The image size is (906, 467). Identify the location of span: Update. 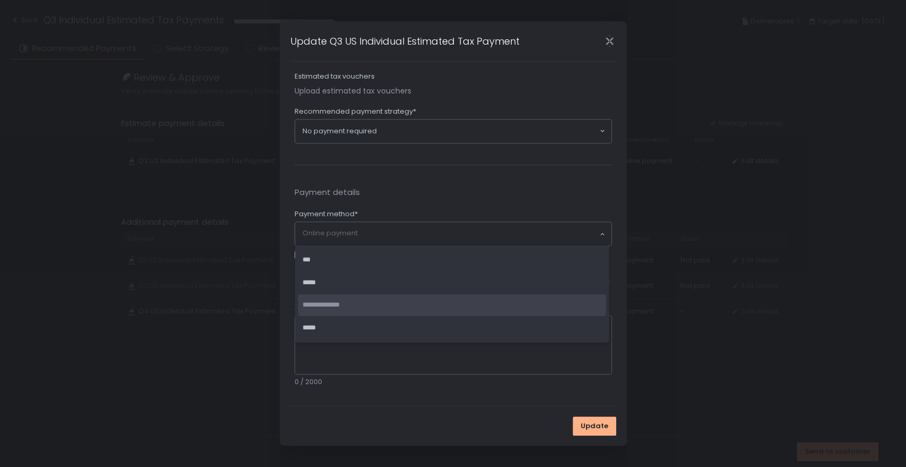
(595, 426).